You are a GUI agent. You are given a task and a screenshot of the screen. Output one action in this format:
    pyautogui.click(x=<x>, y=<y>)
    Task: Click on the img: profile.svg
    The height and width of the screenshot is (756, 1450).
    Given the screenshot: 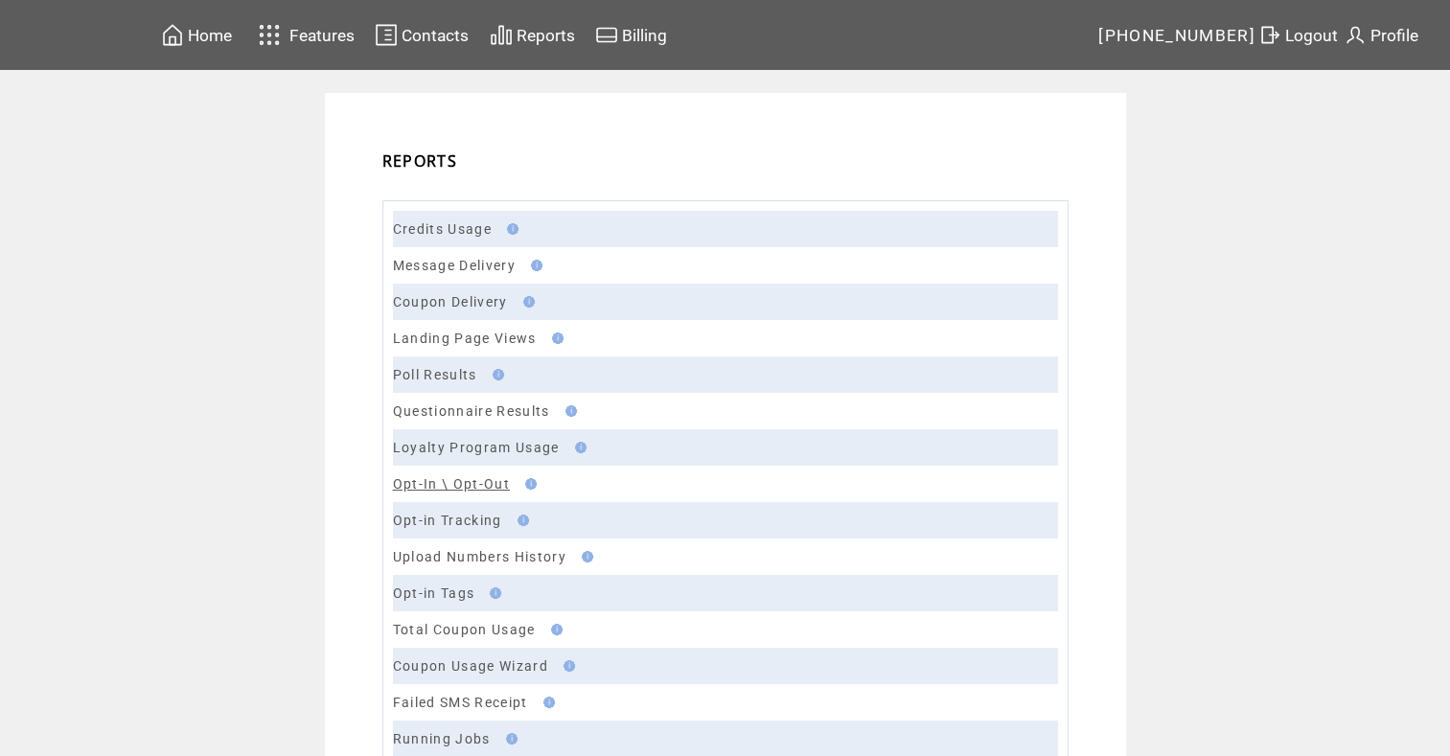 What is the action you would take?
    pyautogui.click(x=1355, y=34)
    